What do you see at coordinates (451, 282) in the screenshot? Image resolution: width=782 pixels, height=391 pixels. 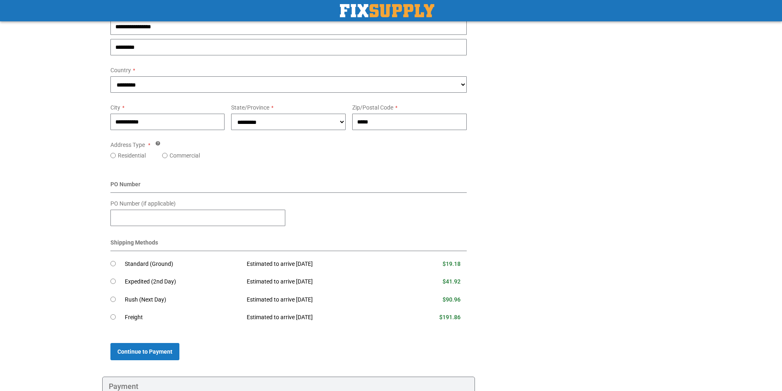 I see `span: $41.92` at bounding box center [451, 282].